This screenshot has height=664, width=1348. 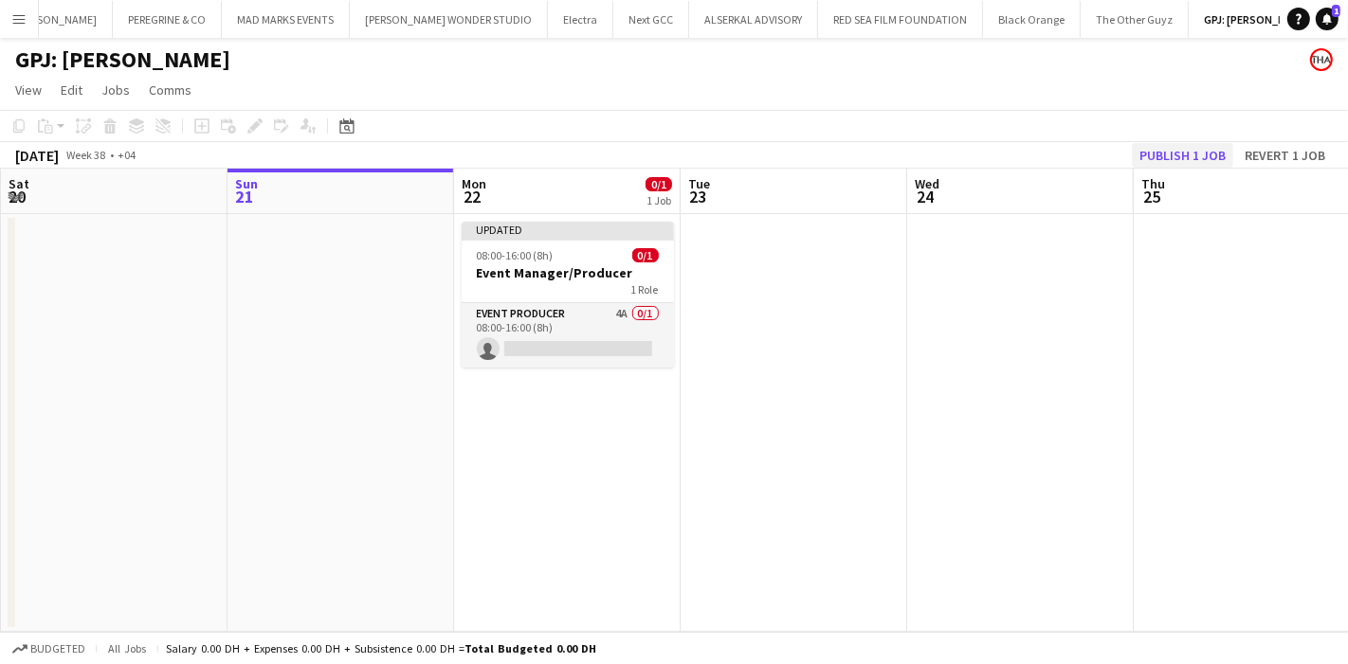 I want to click on span: All jobs, so click(x=127, y=648).